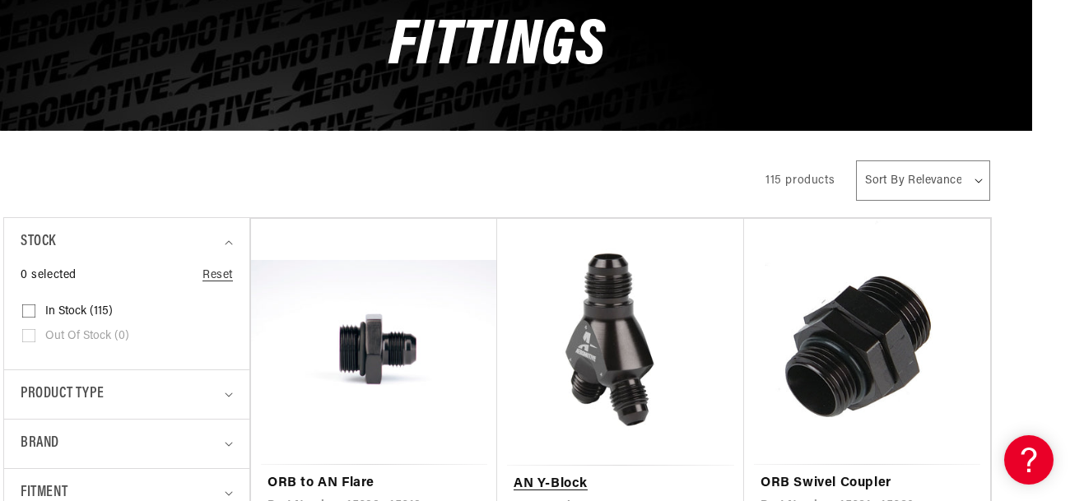  What do you see at coordinates (87, 337) in the screenshot?
I see `span: Out of stock (0)` at bounding box center [87, 337].